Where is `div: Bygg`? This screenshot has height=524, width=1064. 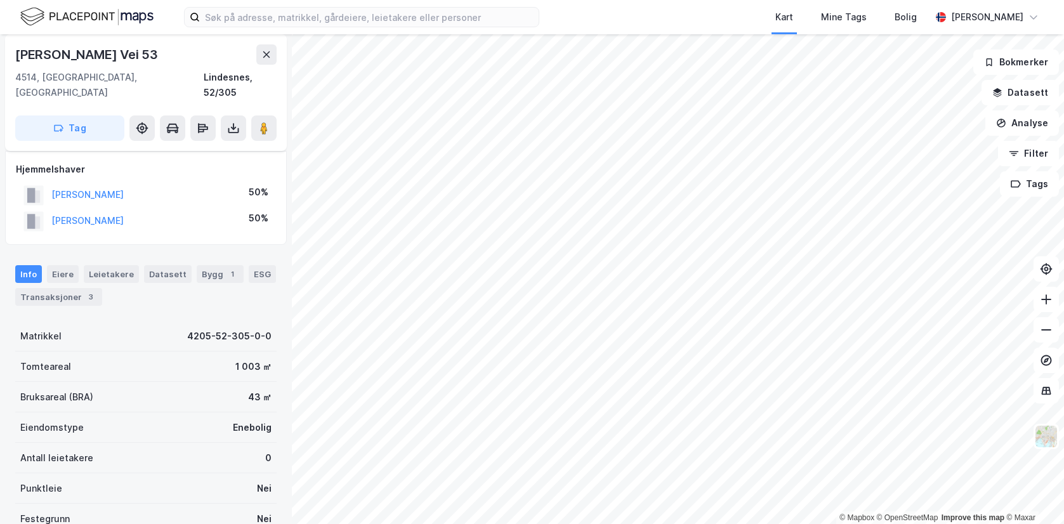 div: Bygg is located at coordinates (220, 274).